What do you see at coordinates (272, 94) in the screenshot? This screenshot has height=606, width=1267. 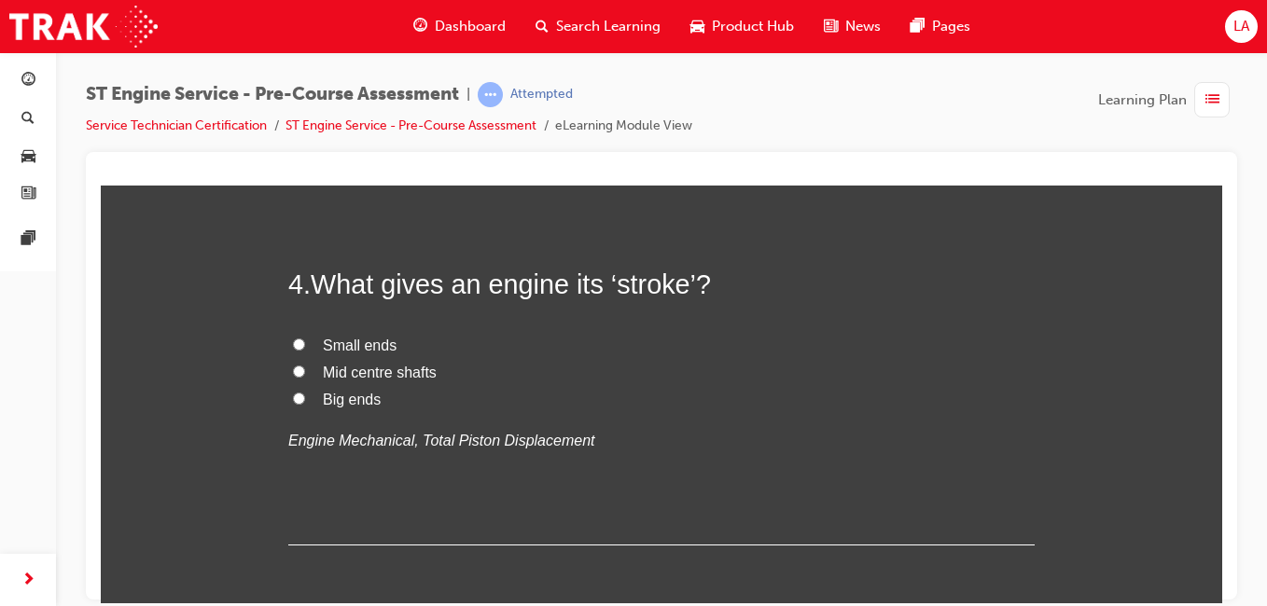 I see `span: ST Engine Service - Pre-Course Assessment` at bounding box center [272, 94].